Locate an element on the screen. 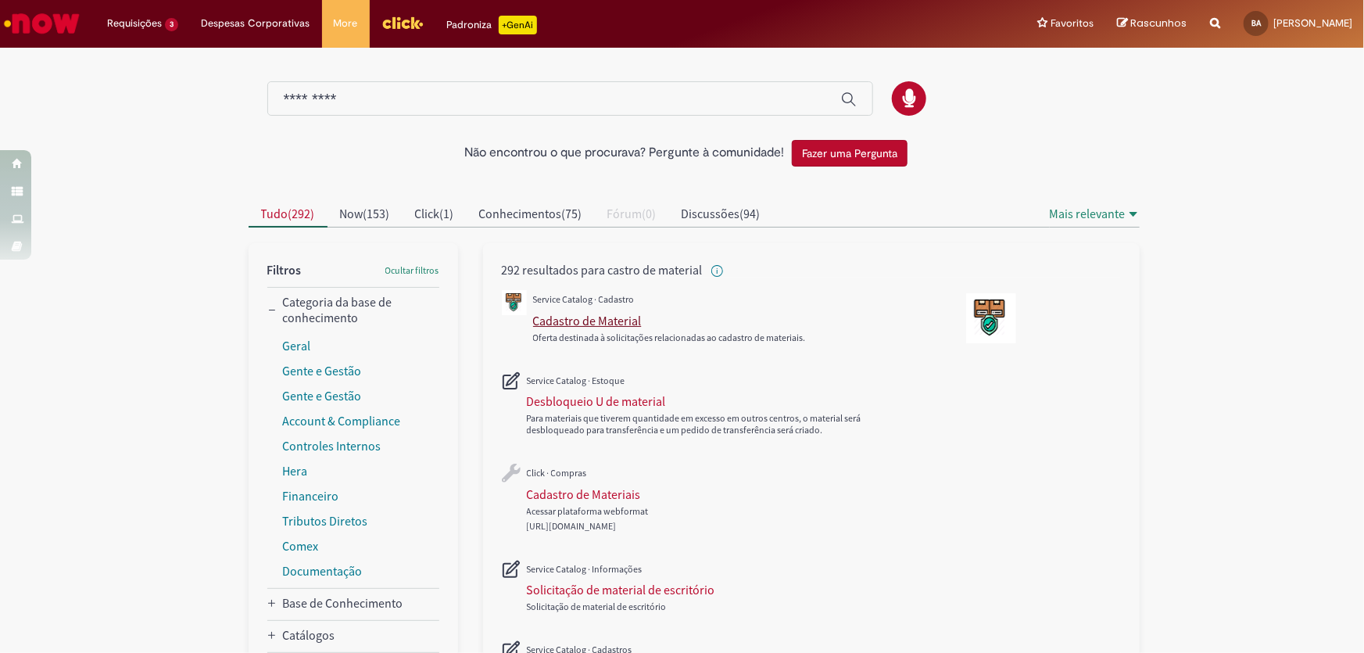 This screenshot has width=1364, height=653. p: +GenAi is located at coordinates (517, 25).